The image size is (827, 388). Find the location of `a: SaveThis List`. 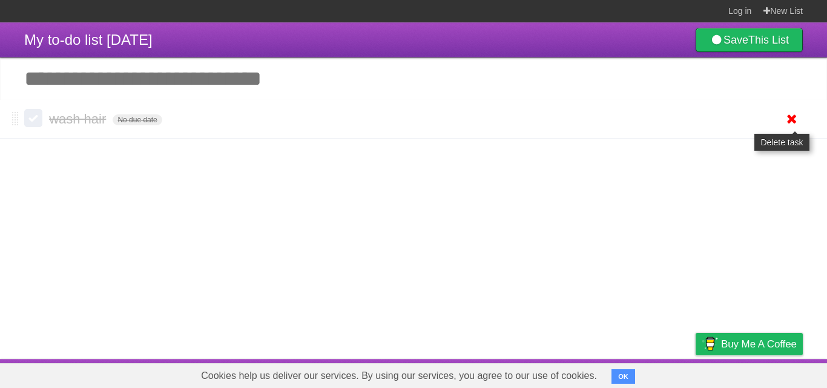

a: SaveThis List is located at coordinates (749, 40).